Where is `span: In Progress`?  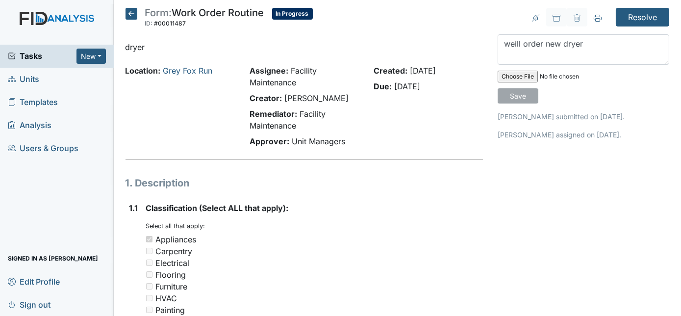 span: In Progress is located at coordinates (292, 14).